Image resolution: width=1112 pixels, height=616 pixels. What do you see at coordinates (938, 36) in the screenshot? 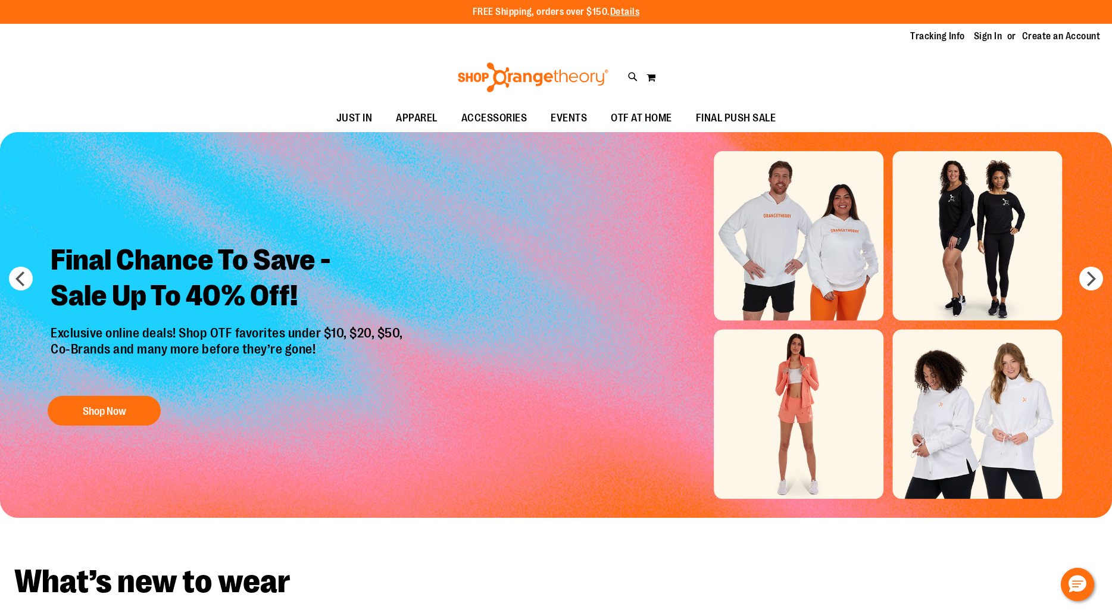
I see `a: Tracking Info` at bounding box center [938, 36].